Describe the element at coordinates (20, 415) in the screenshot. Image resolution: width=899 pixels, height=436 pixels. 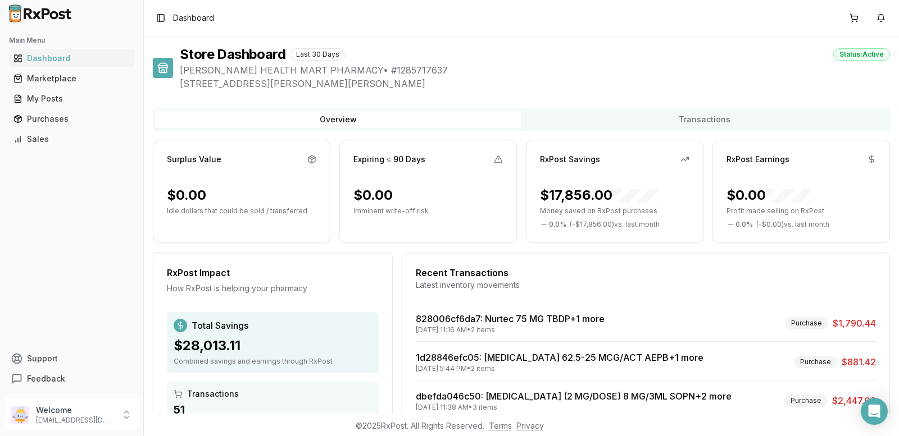
I see `img: User avatar` at that location.